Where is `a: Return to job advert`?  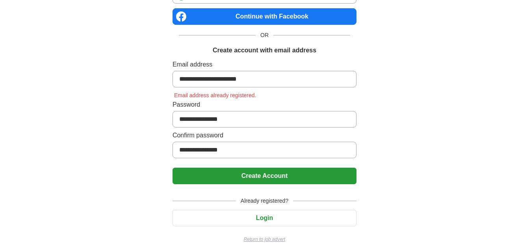 a: Return to job advert is located at coordinates (264, 240).